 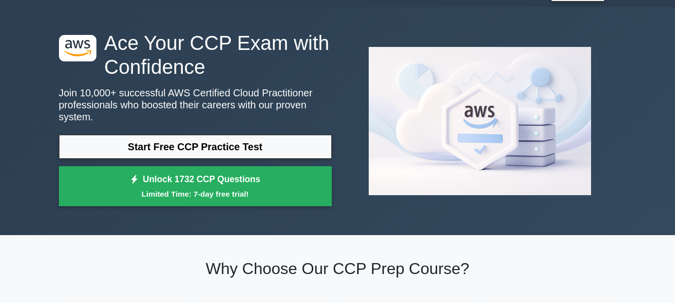 I want to click on a: Start Free CCP Practice Test, so click(x=195, y=147).